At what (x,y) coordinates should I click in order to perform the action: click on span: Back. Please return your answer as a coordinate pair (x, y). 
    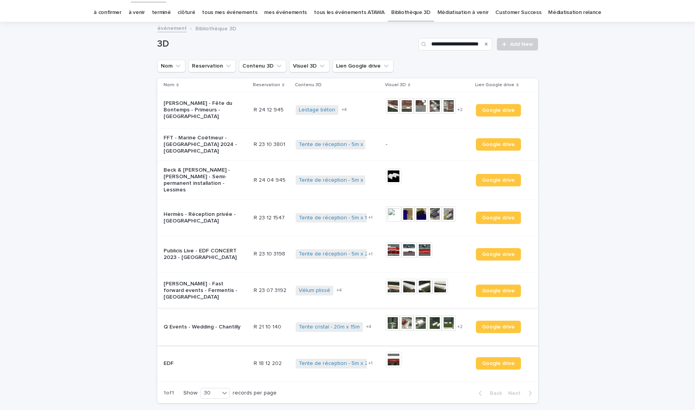
    Looking at the image, I should click on (494, 394).